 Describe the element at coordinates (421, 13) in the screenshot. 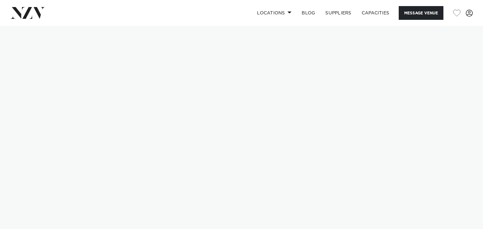

I see `button: Message Venue` at that location.